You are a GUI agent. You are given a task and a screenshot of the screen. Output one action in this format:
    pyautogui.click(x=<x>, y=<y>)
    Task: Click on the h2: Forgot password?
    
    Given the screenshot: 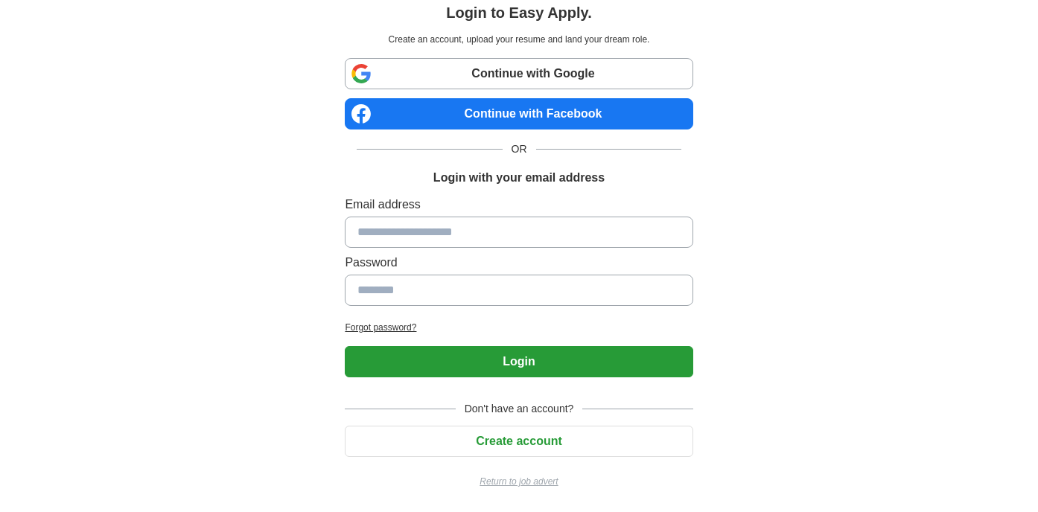 What is the action you would take?
    pyautogui.click(x=518, y=328)
    